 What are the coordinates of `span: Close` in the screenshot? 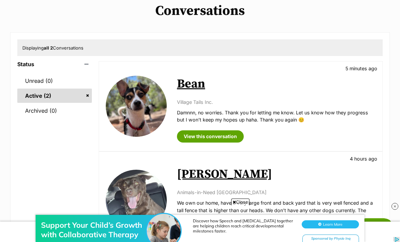 It's located at (240, 202).